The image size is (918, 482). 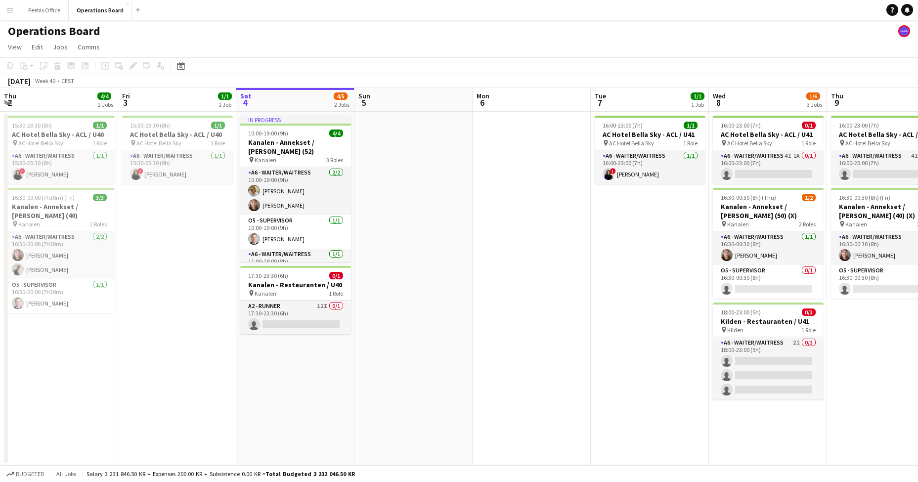 I want to click on span: 7, so click(x=600, y=102).